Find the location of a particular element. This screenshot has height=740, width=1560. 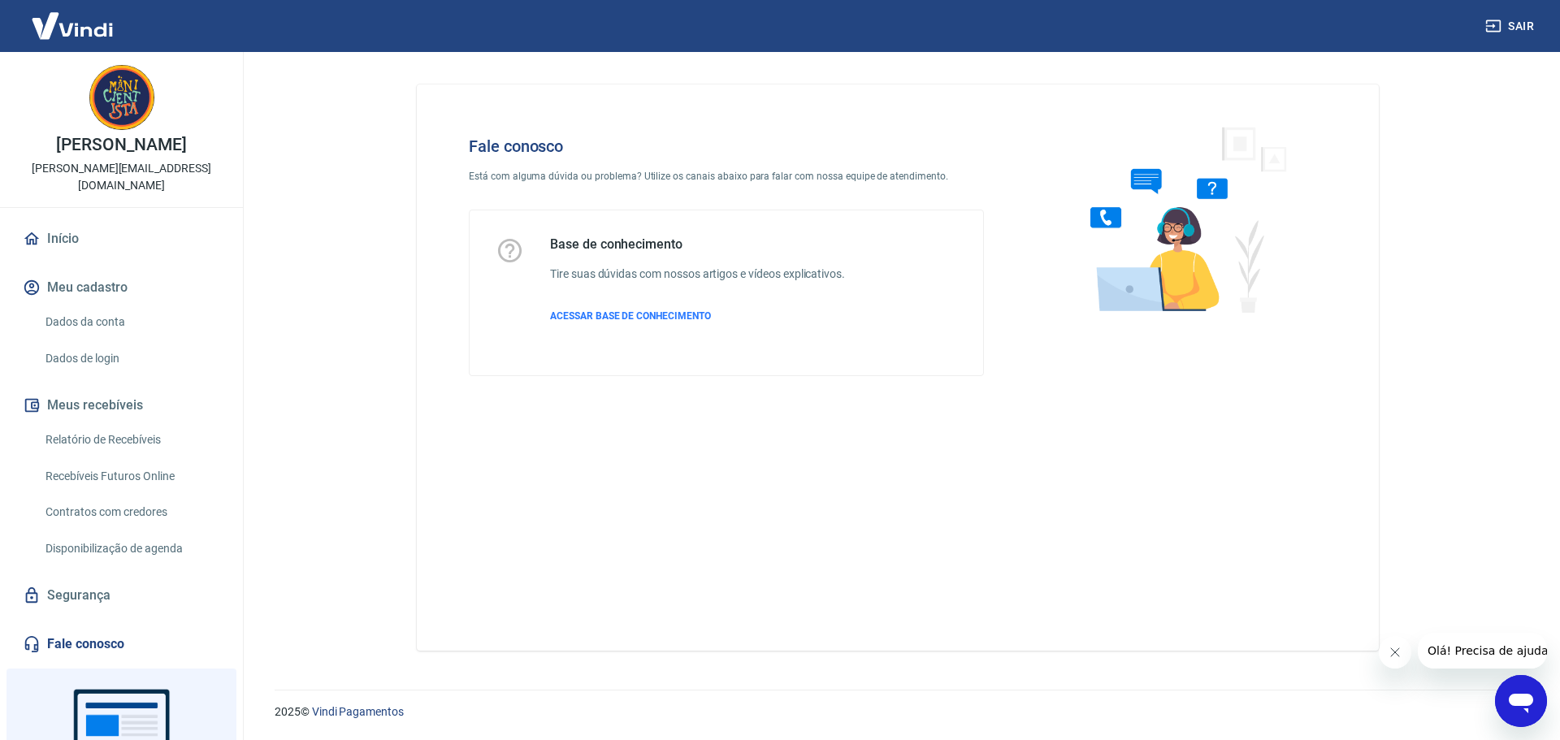

a: Fale conosco is located at coordinates (121, 644).